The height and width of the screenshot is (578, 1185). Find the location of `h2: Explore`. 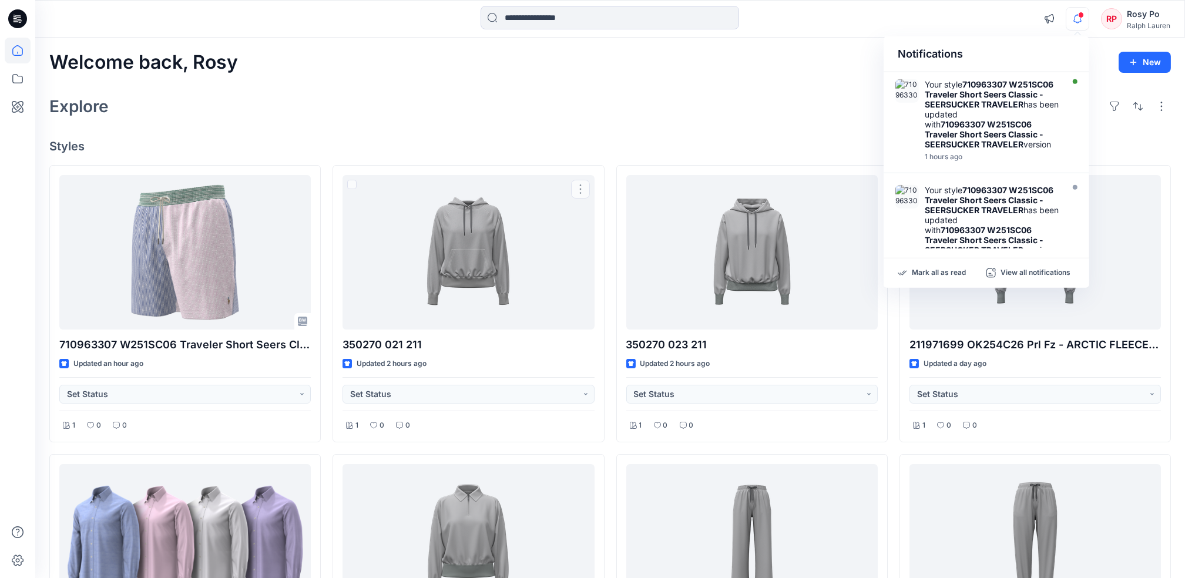

h2: Explore is located at coordinates (79, 106).